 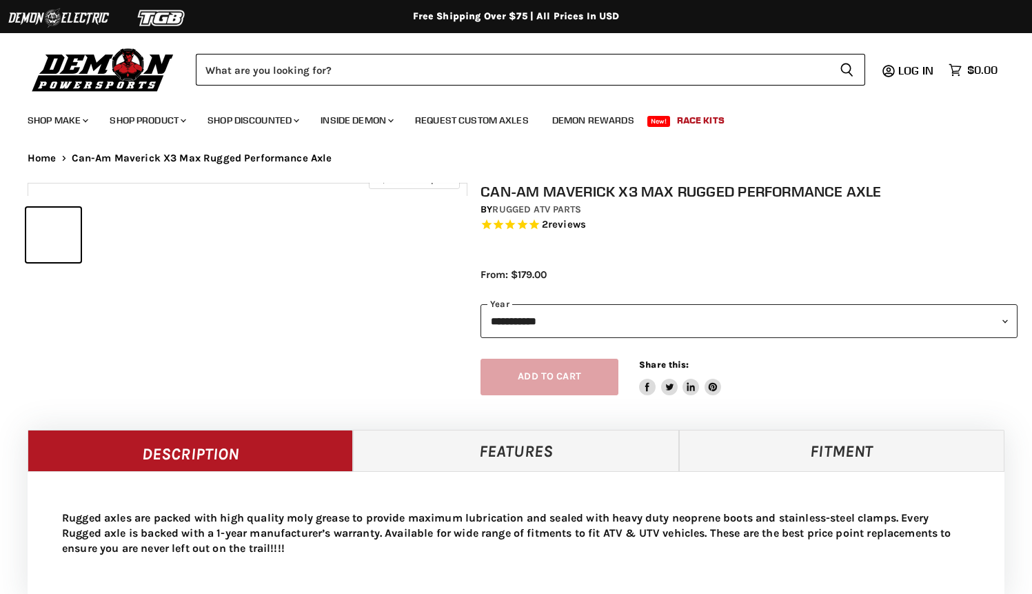 I want to click on a: Fitment, so click(x=842, y=450).